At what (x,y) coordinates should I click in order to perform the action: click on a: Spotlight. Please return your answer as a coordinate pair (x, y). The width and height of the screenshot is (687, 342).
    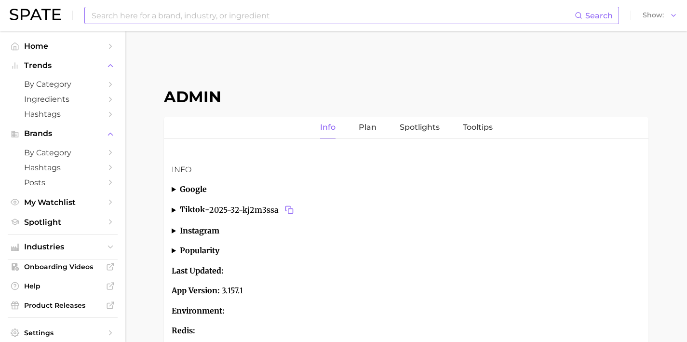
    Looking at the image, I should click on (63, 222).